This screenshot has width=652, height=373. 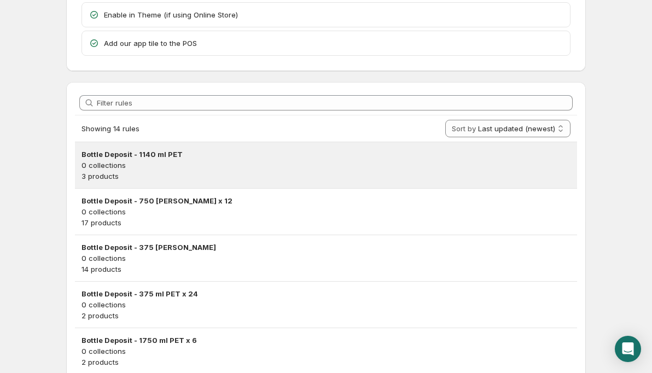 What do you see at coordinates (334, 43) in the screenshot?
I see `p: Add our app tile to the POS` at bounding box center [334, 43].